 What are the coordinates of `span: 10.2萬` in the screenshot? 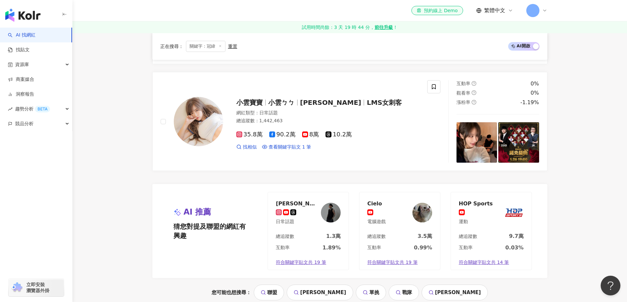 It's located at (338, 135).